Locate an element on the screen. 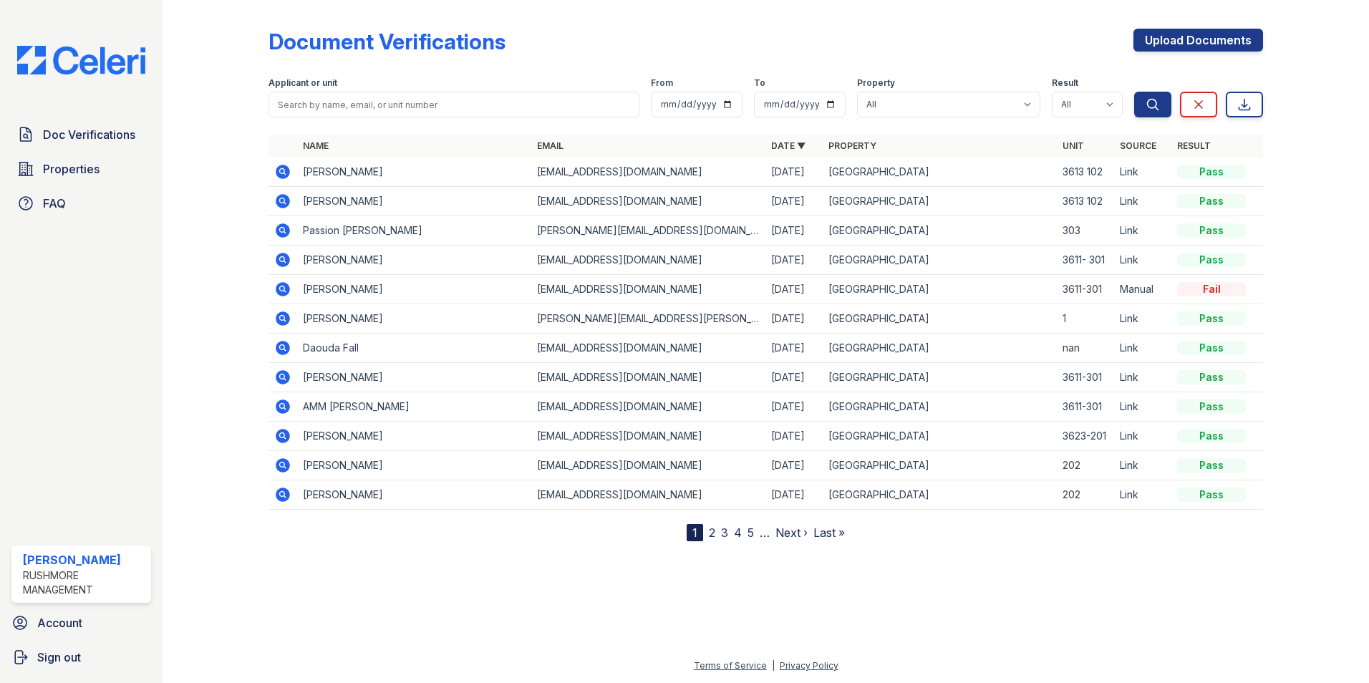  span: FAQ is located at coordinates (54, 203).